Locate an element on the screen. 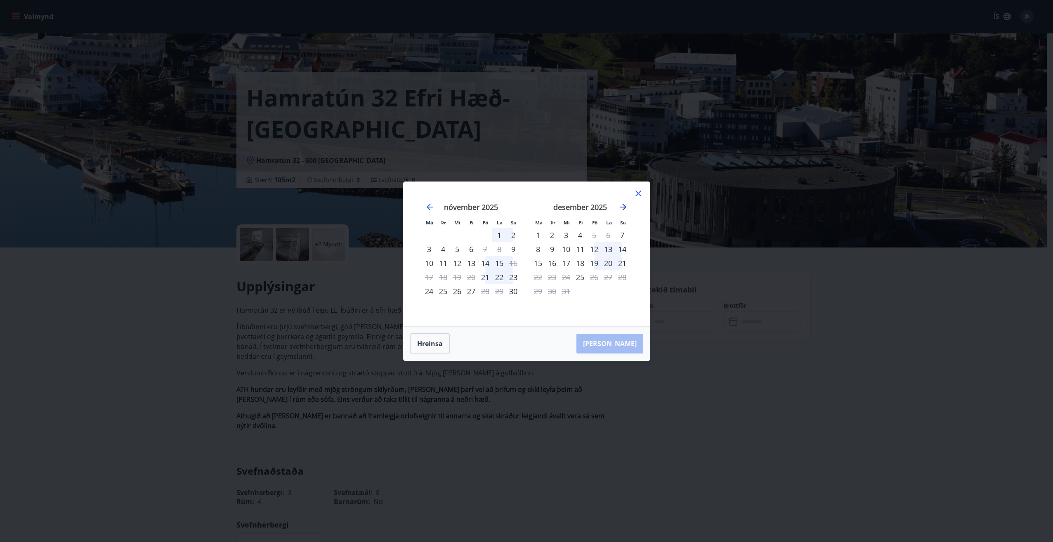 The image size is (1053, 542). small: La is located at coordinates (609, 222).